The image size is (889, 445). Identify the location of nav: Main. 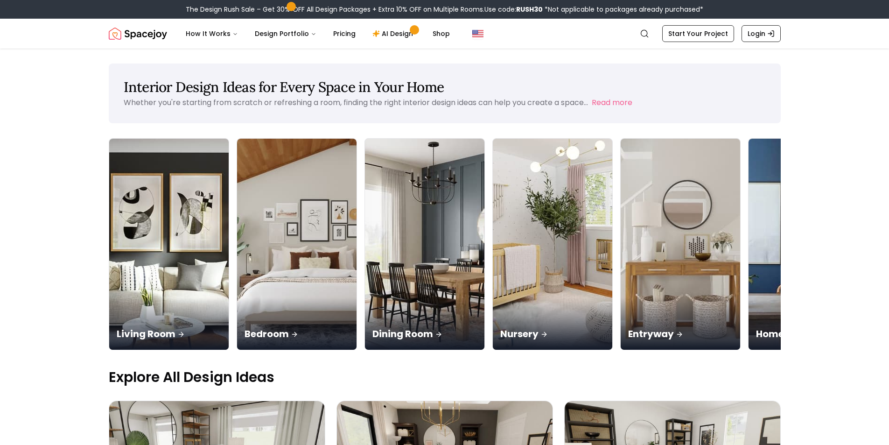
(318, 34).